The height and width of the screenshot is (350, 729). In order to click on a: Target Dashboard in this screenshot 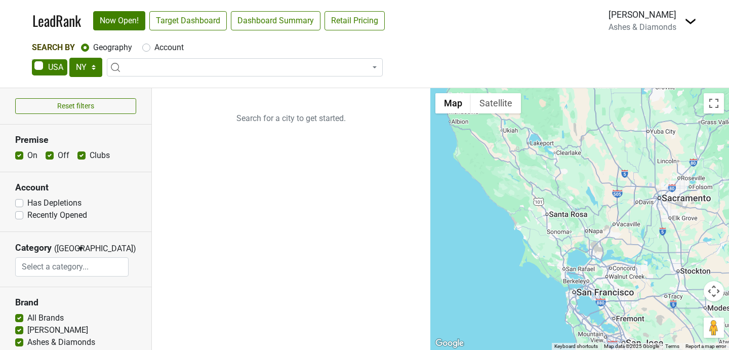, I will do `click(188, 21)`.